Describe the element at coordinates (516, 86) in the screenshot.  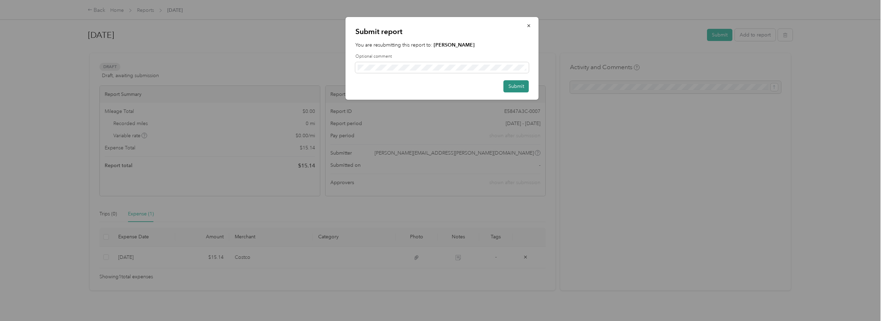
I see `button: Submit` at that location.